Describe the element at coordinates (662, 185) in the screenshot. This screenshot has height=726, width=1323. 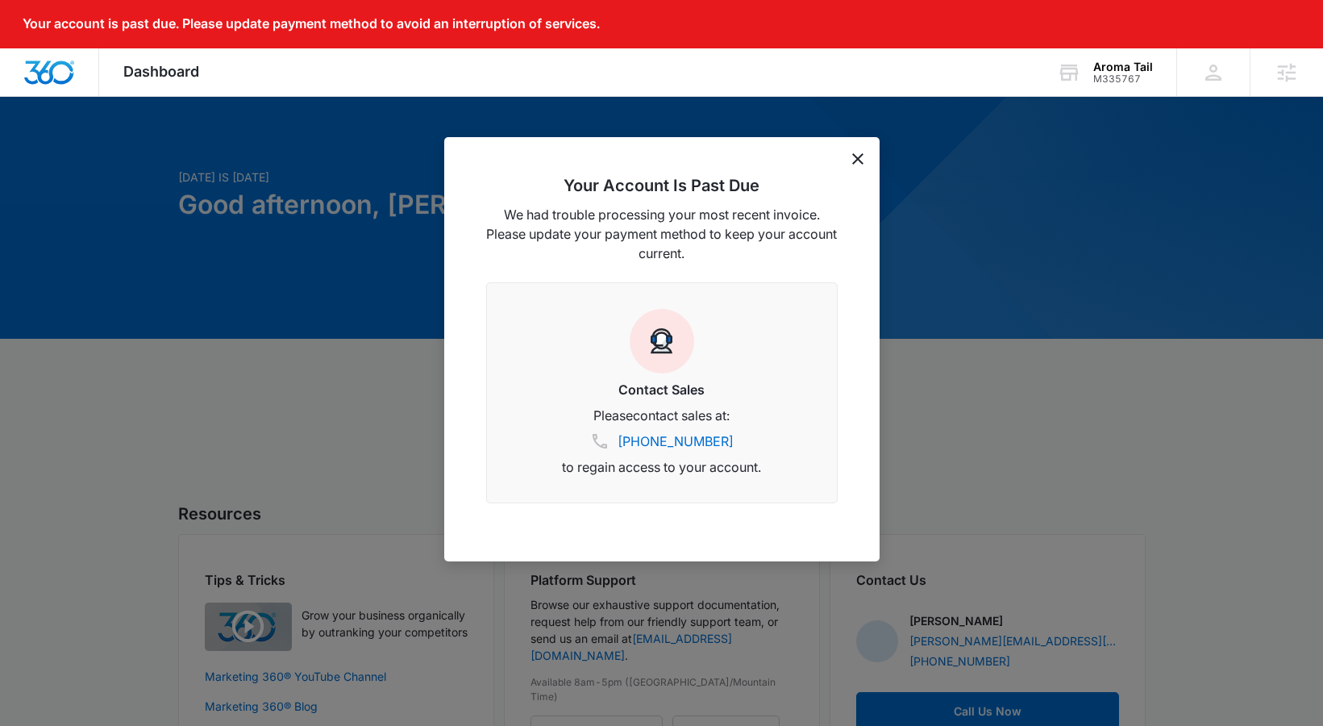
I see `h2: Your Account Is Past Due` at that location.